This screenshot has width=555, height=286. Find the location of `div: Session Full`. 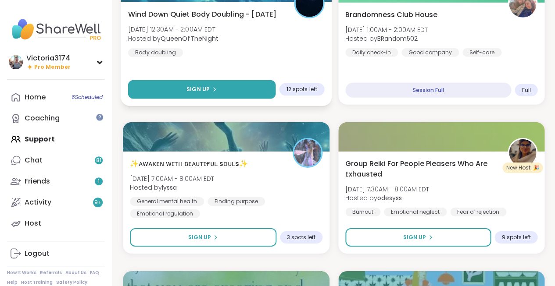

div: Session Full is located at coordinates (428, 90).